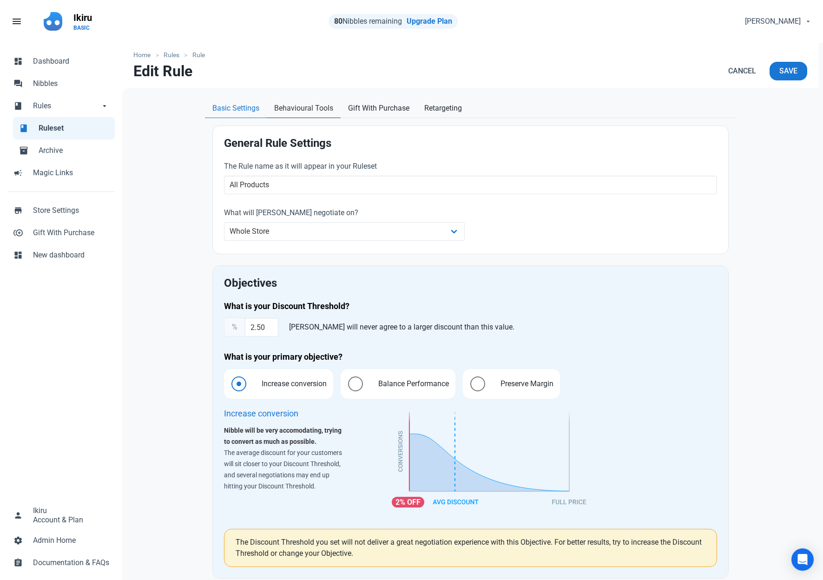 The width and height of the screenshot is (823, 580). I want to click on span: Nibbles, so click(71, 84).